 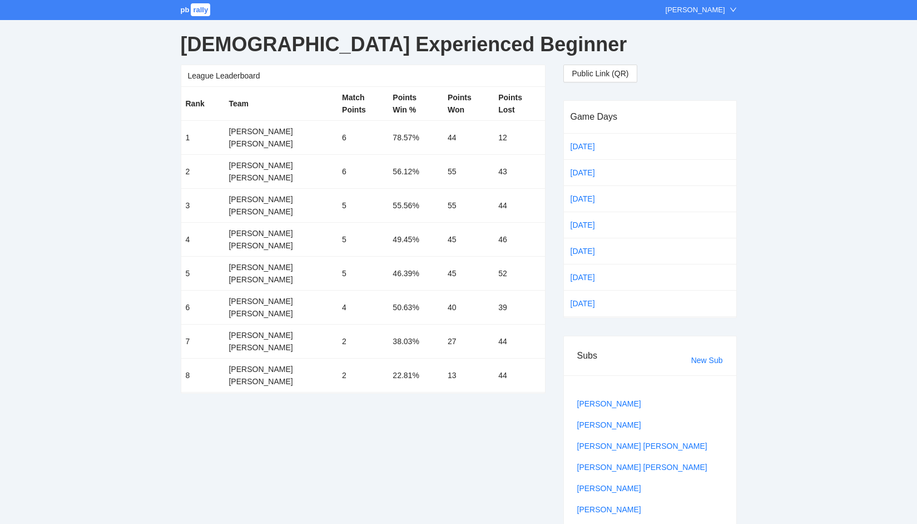 What do you see at coordinates (650, 116) in the screenshot?
I see `div: Game Days` at bounding box center [650, 116].